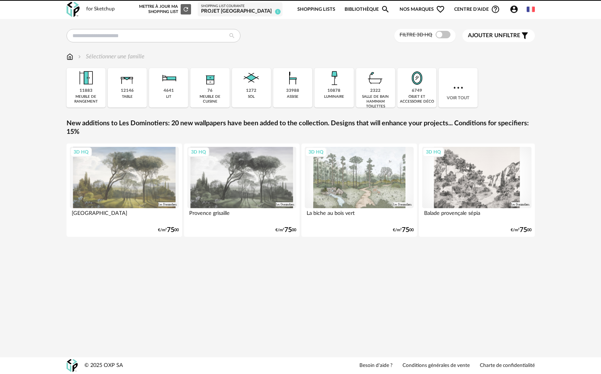  What do you see at coordinates (169, 91) in the screenshot?
I see `div: 4641` at bounding box center [169, 91].